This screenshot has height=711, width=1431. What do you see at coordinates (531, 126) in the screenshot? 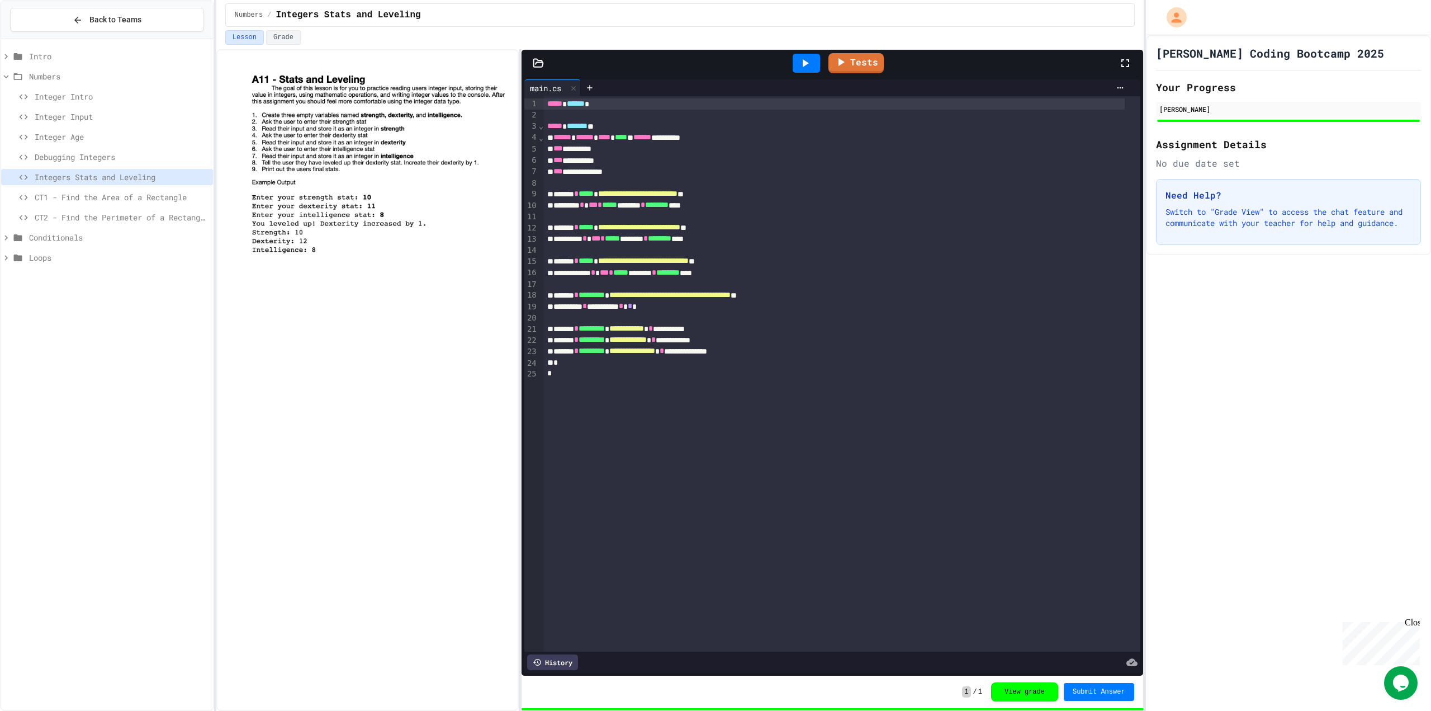
I see `div: 3` at bounding box center [531, 126].